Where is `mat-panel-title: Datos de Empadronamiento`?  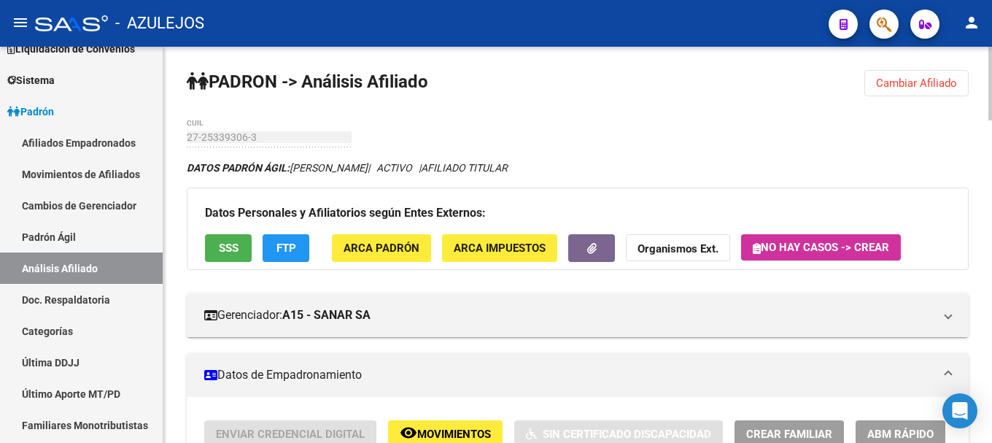
mat-panel-title: Datos de Empadronamiento is located at coordinates (569, 375).